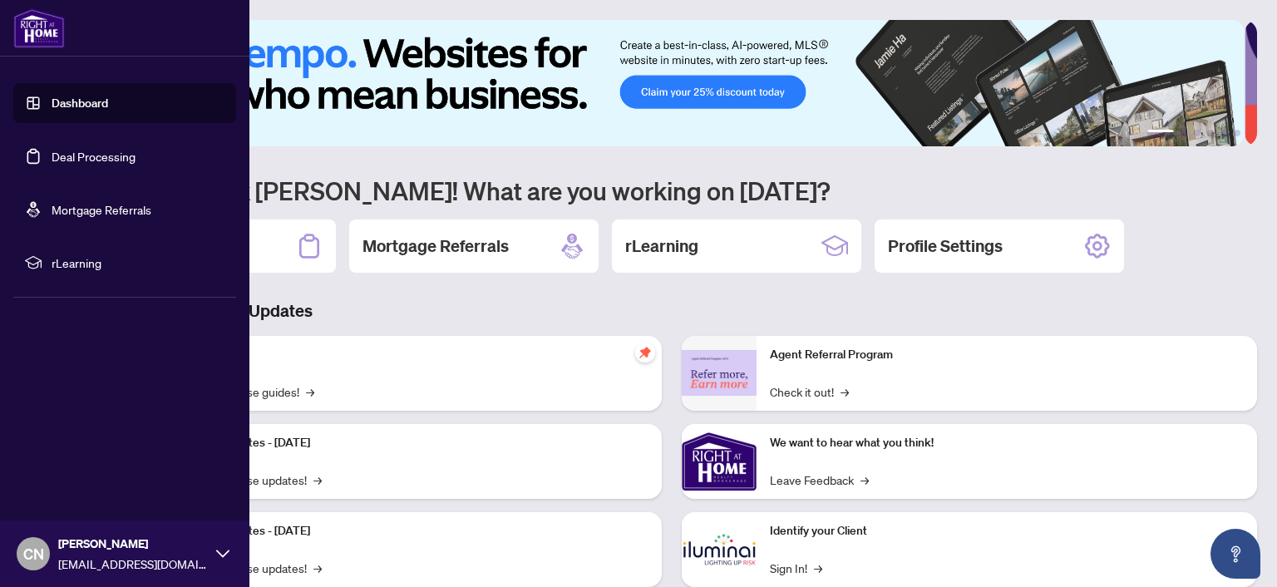 This screenshot has height=587, width=1277. What do you see at coordinates (1237, 133) in the screenshot?
I see `button: 6` at bounding box center [1237, 133].